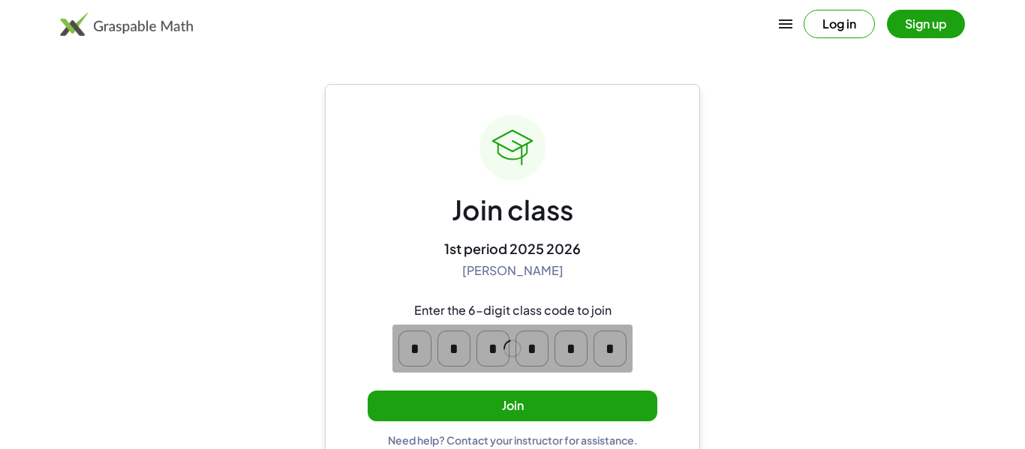  Describe the element at coordinates (512, 210) in the screenshot. I see `div: Join class` at that location.